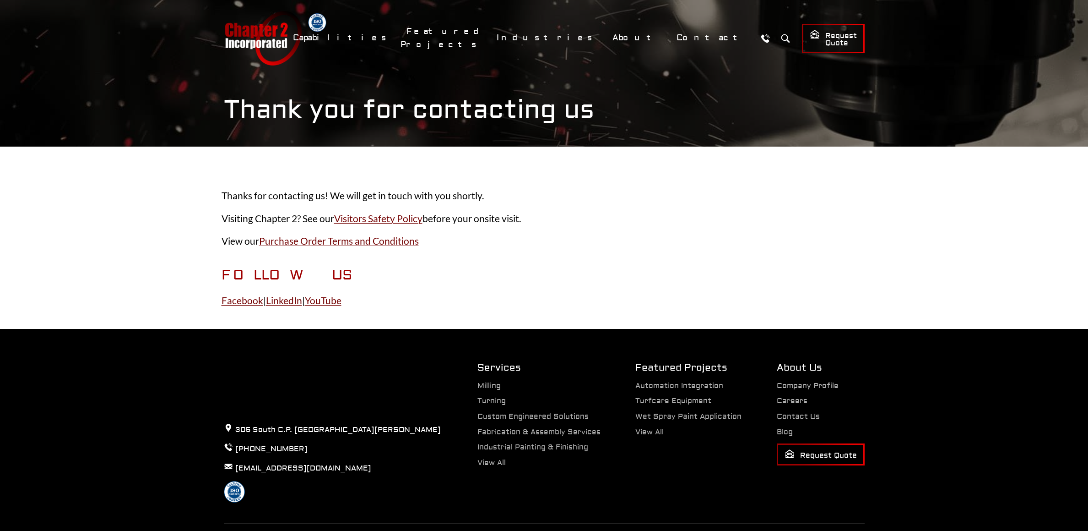 The image size is (1088, 531). What do you see at coordinates (689, 416) in the screenshot?
I see `a: Wet Spray Paint Application` at bounding box center [689, 416].